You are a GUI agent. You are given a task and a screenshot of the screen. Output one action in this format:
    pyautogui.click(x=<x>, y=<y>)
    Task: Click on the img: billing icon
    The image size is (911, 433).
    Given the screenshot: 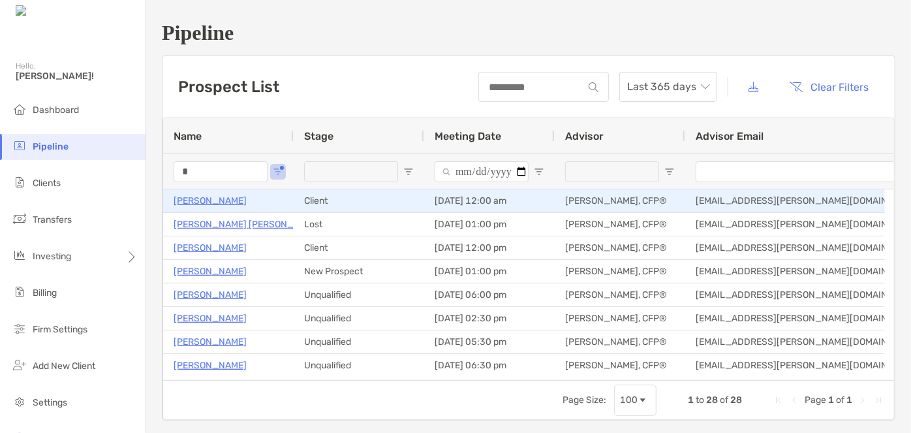 What is the action you would take?
    pyautogui.click(x=20, y=292)
    